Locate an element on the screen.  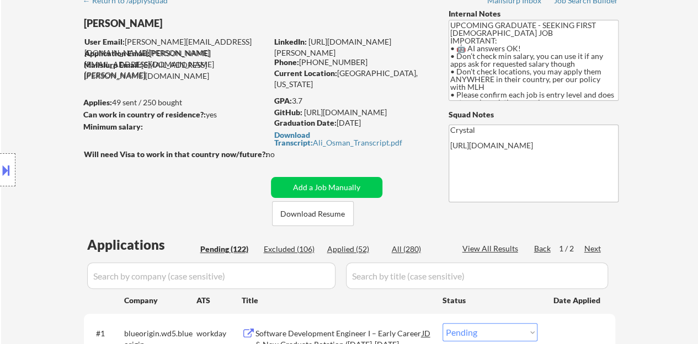
strong: Application Email: is located at coordinates (117, 53).